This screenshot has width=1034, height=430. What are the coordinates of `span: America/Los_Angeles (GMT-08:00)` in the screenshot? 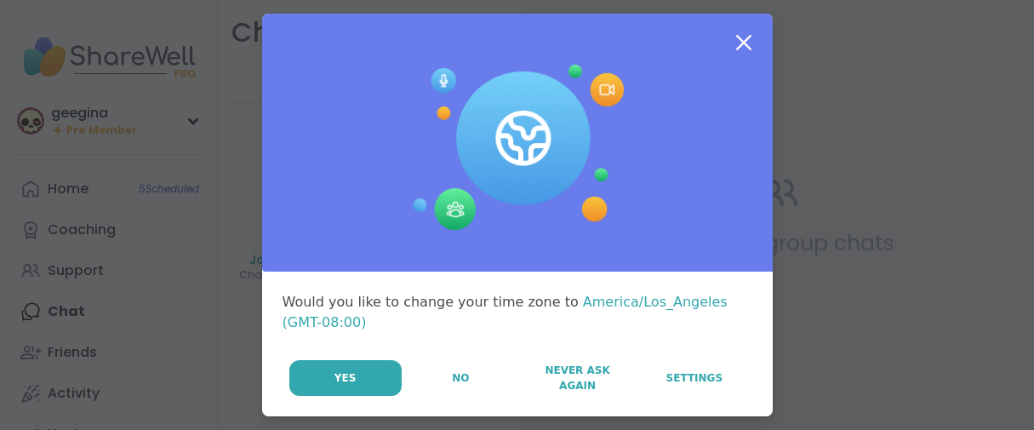 It's located at (505, 312).